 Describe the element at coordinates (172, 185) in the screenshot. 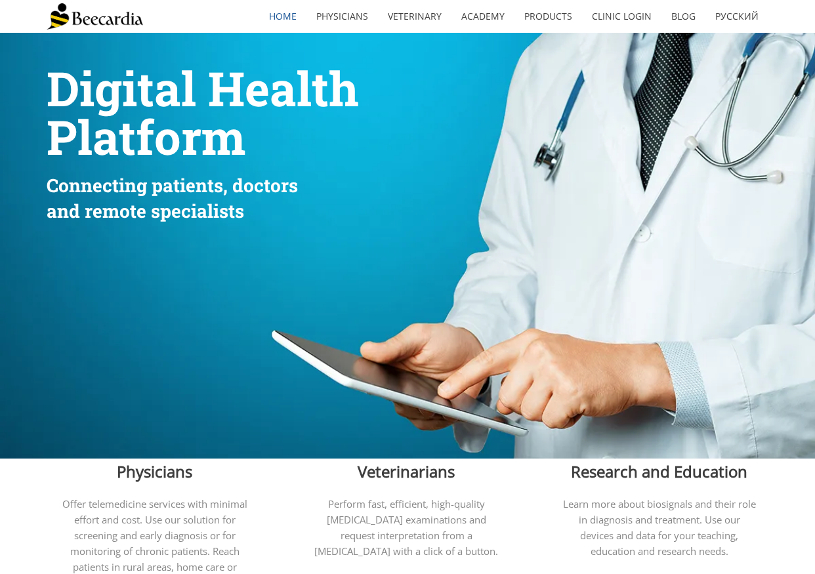

I see `span: Connecting patients, doctors` at that location.